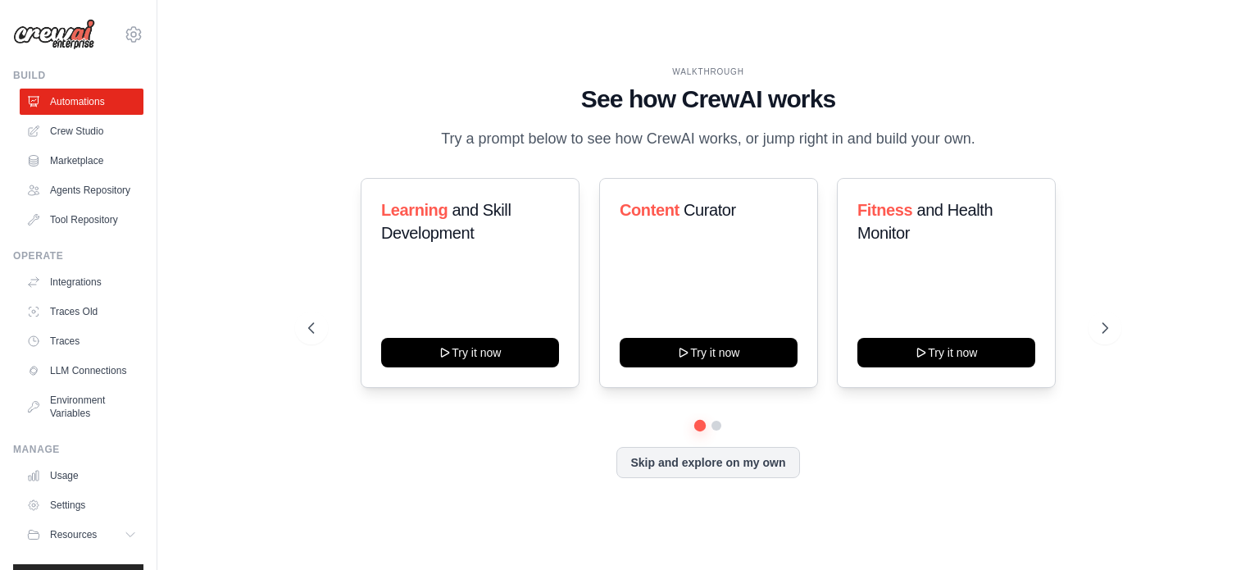 This screenshot has width=1259, height=570. I want to click on a: Crew Studio, so click(81, 131).